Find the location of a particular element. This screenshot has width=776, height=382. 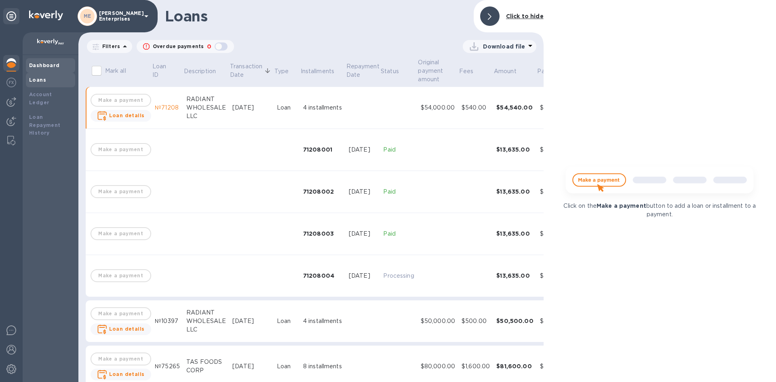

div: 71208002 is located at coordinates (323, 192).